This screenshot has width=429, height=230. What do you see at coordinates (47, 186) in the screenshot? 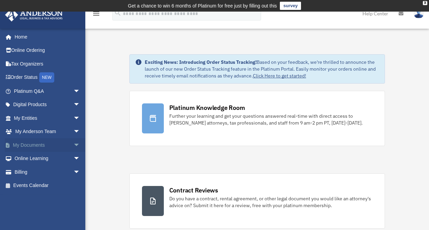
I see `a: Events Calendar` at bounding box center [47, 186].